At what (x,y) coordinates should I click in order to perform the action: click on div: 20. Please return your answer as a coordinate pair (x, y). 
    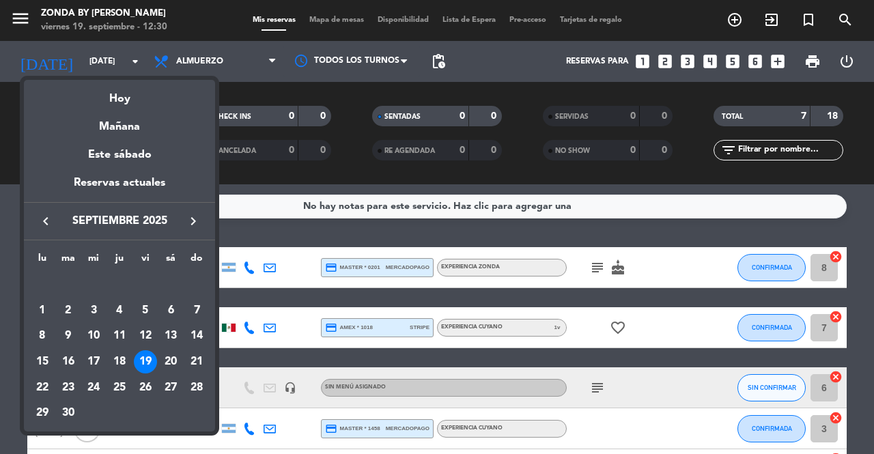
    Looking at the image, I should click on (171, 362).